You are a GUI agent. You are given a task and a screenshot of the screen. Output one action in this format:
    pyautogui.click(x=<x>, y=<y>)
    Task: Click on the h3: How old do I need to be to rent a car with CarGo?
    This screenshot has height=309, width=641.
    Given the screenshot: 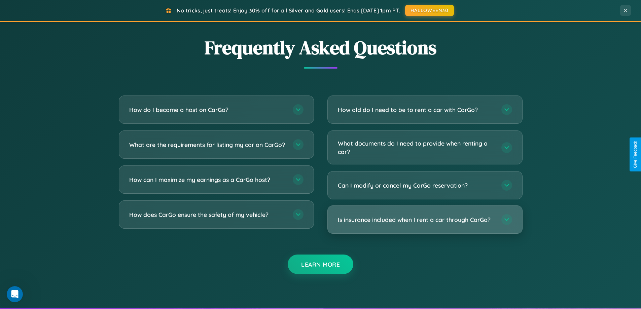 What is the action you would take?
    pyautogui.click(x=416, y=110)
    